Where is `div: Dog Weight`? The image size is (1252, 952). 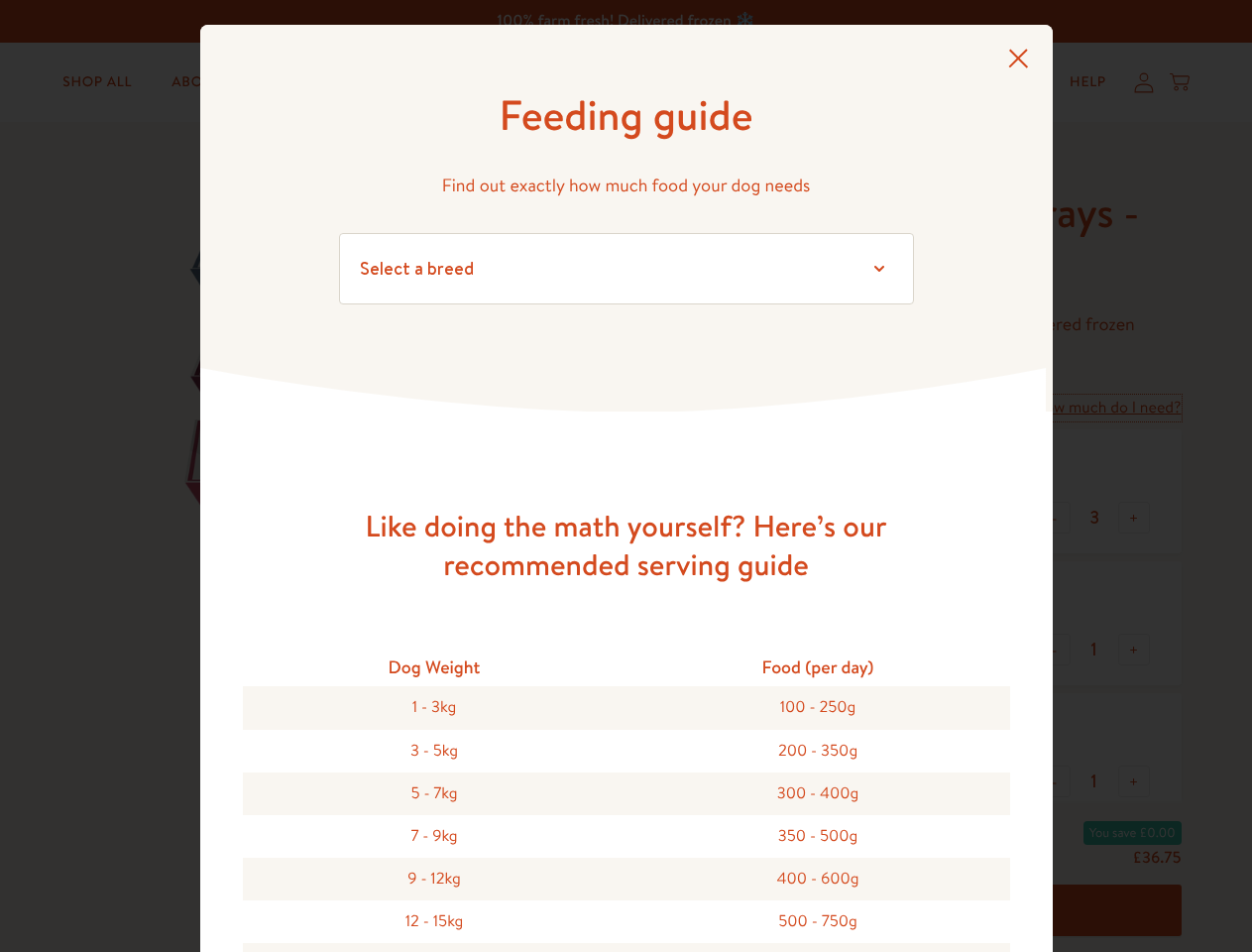
div: Dog Weight is located at coordinates (434, 666).